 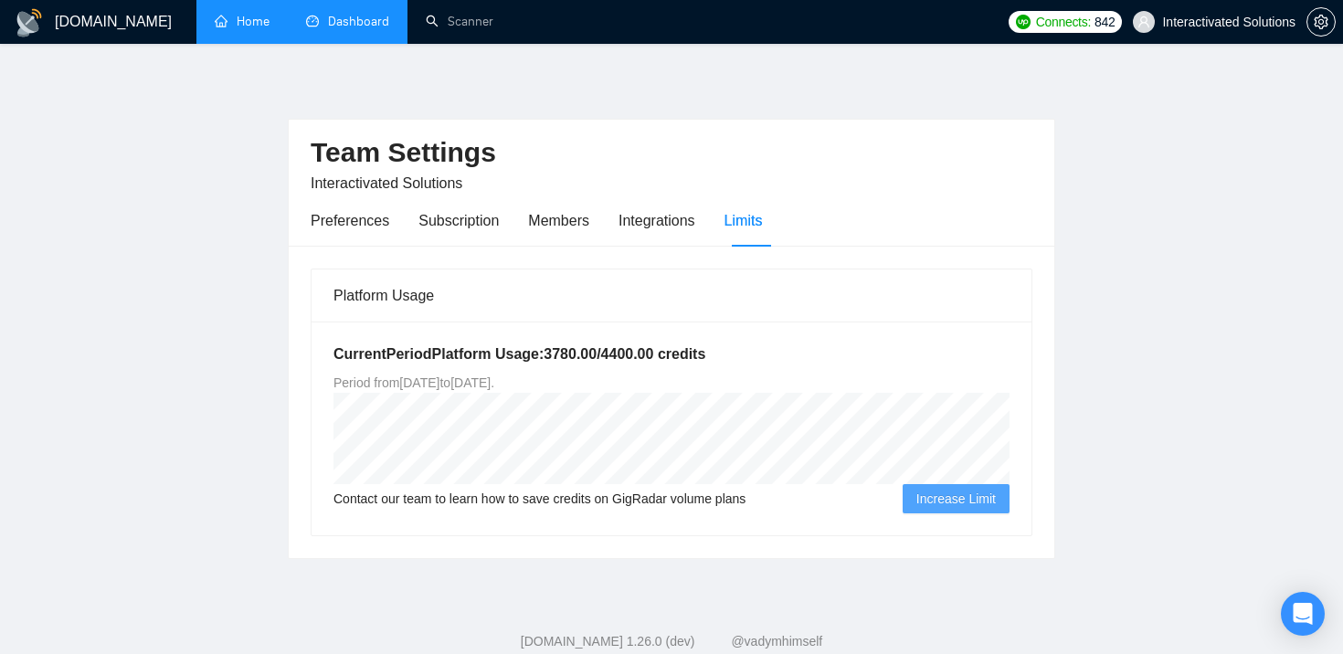 What do you see at coordinates (1064, 22) in the screenshot?
I see `span: Connects:` at bounding box center [1064, 22].